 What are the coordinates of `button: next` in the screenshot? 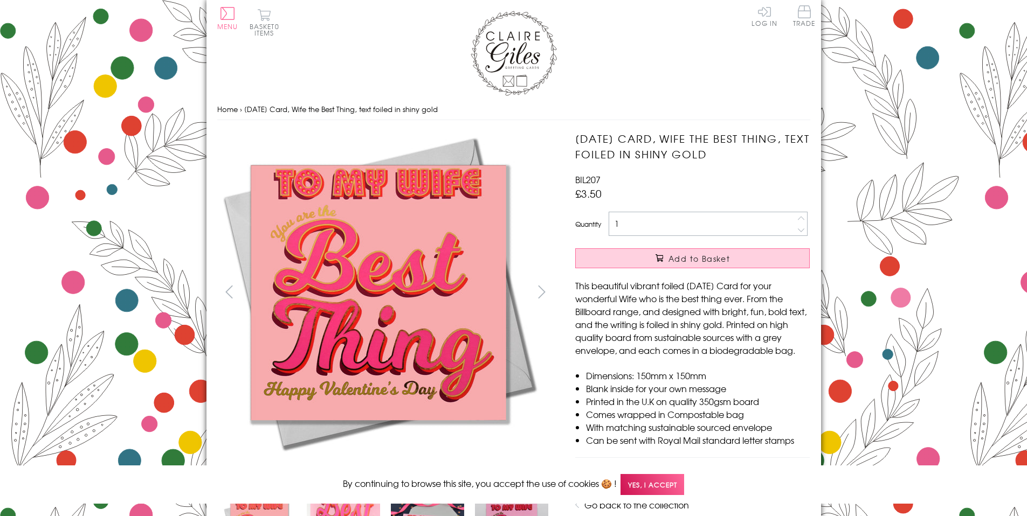 It's located at (541, 292).